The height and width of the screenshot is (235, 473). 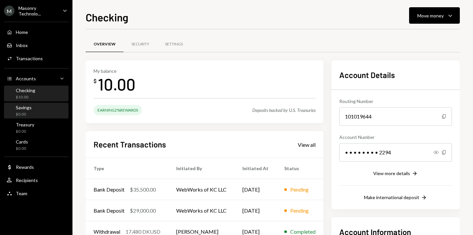 What do you see at coordinates (396, 117) in the screenshot?
I see `div: 101019644` at bounding box center [396, 117].